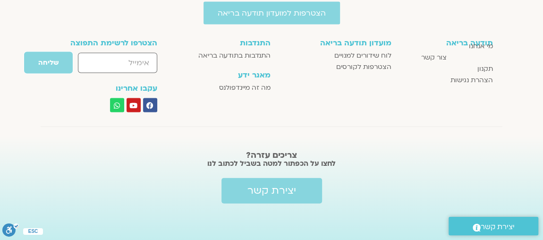 This screenshot has height=240, width=543. What do you see at coordinates (485, 69) in the screenshot?
I see `span: תקנון` at bounding box center [485, 69].